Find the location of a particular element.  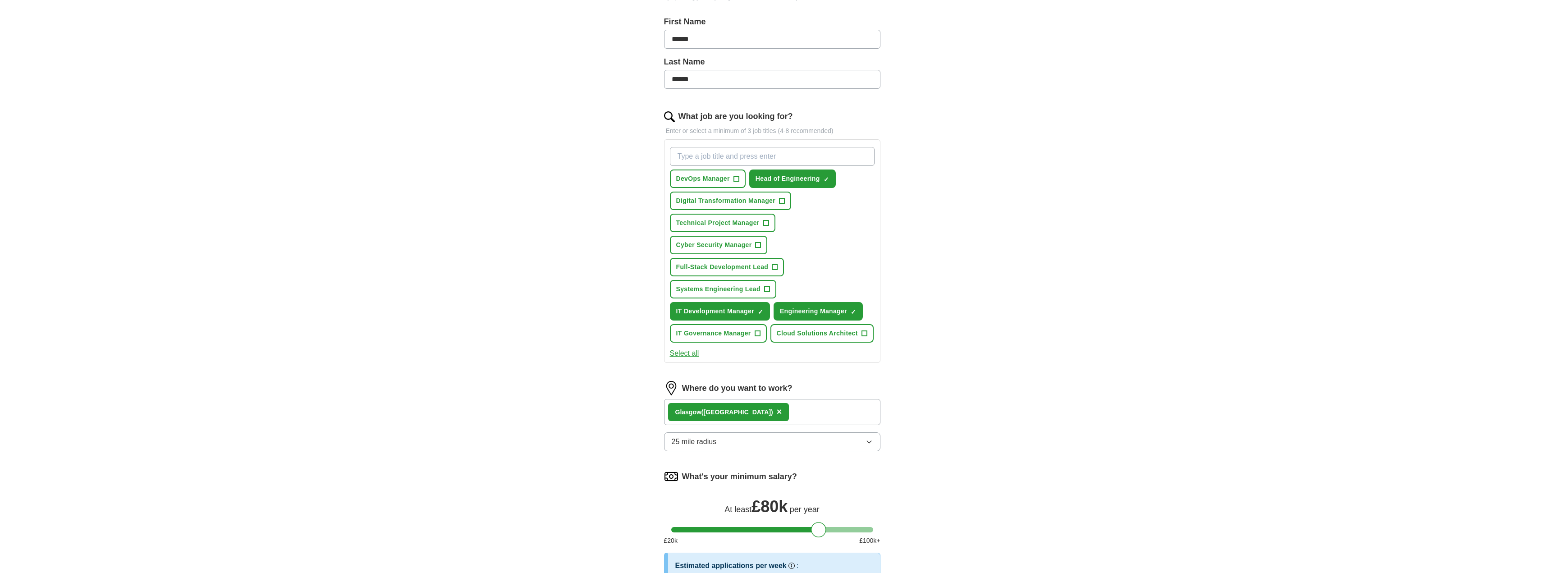

button: Select all is located at coordinates (685, 354).